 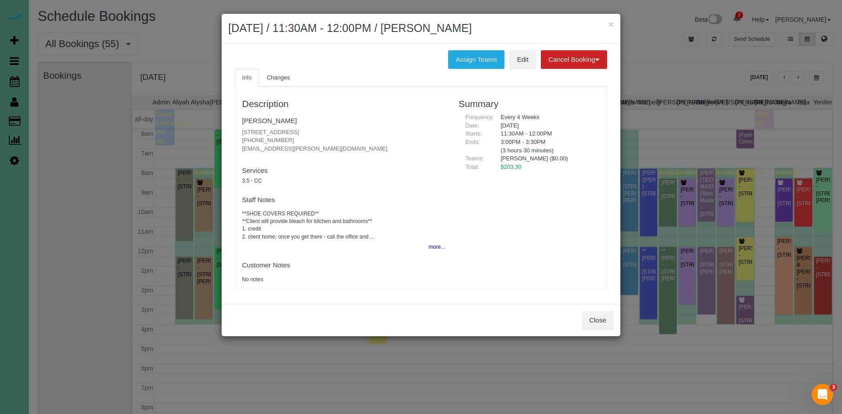 What do you see at coordinates (472, 125) in the screenshot?
I see `span: Date:` at bounding box center [472, 125].